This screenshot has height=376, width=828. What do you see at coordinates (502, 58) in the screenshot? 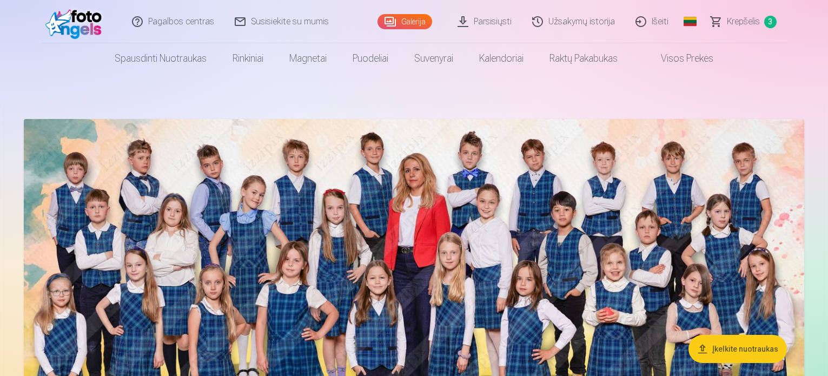
I see `a: Kalendoriai` at bounding box center [502, 58].